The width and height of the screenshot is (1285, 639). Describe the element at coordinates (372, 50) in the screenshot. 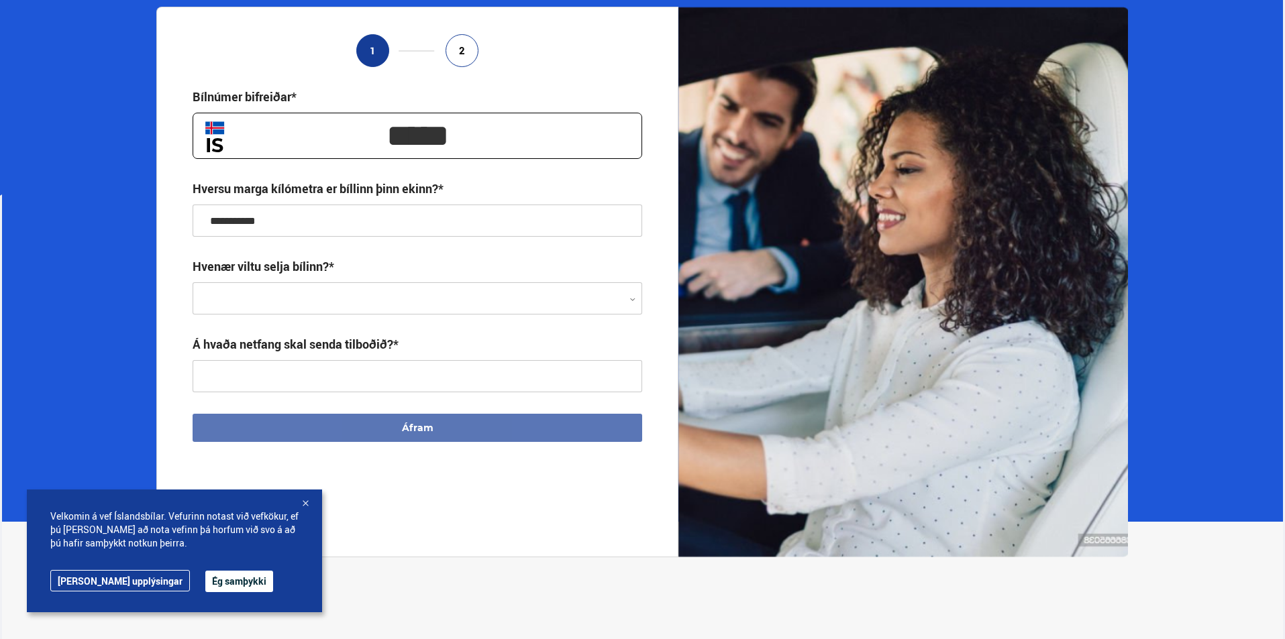

I see `span: 1` at that location.